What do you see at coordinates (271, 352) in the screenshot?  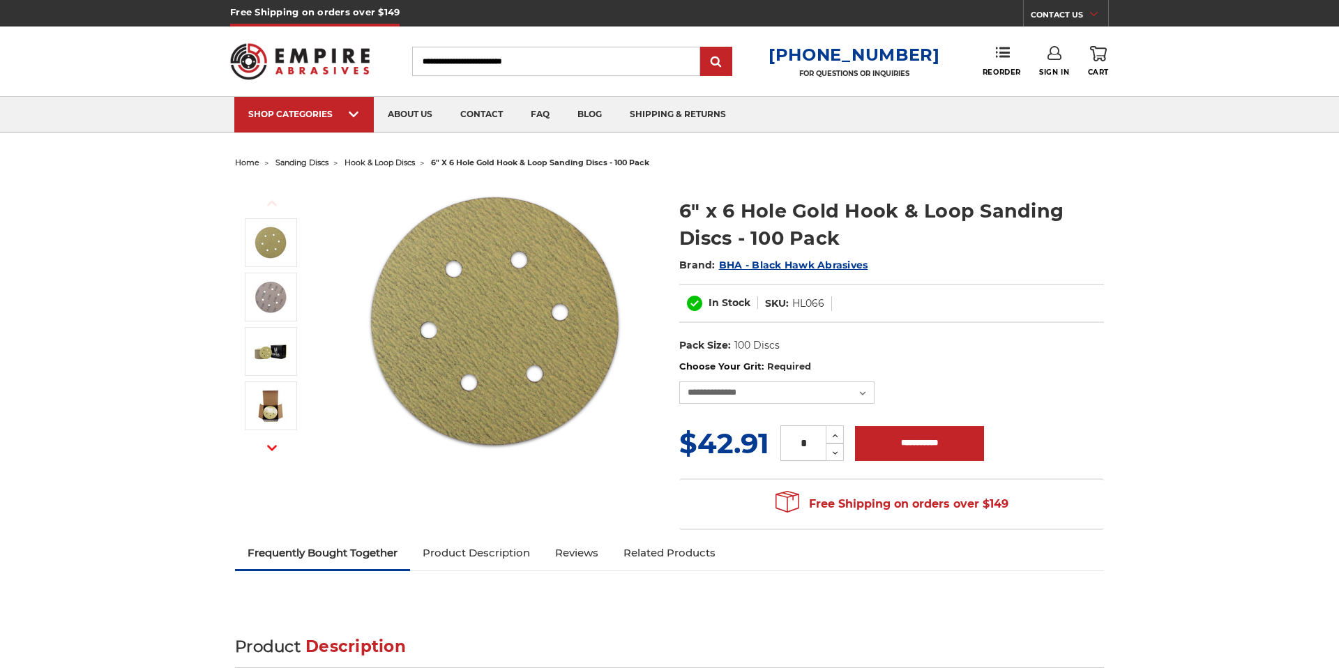 I see `img: 6 in x 6 hole sanding disc pack` at bounding box center [271, 352].